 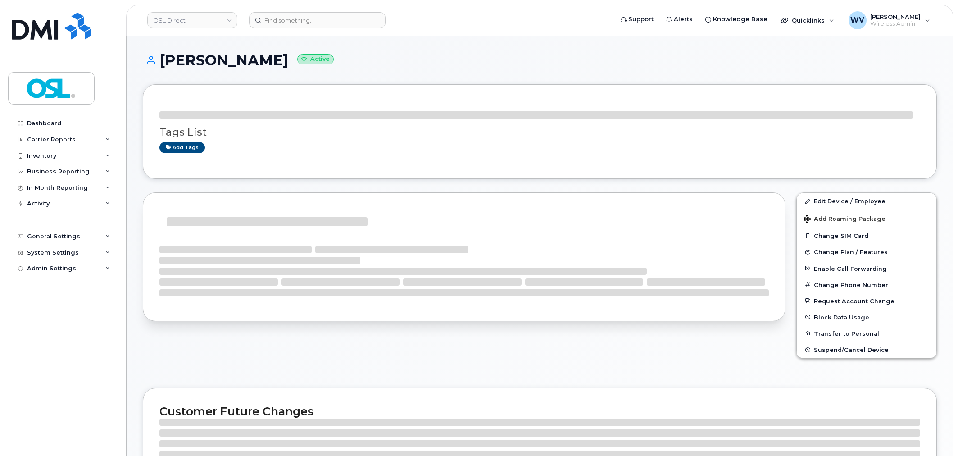 What do you see at coordinates (851, 268) in the screenshot?
I see `span: Enable Call Forwarding` at bounding box center [851, 268].